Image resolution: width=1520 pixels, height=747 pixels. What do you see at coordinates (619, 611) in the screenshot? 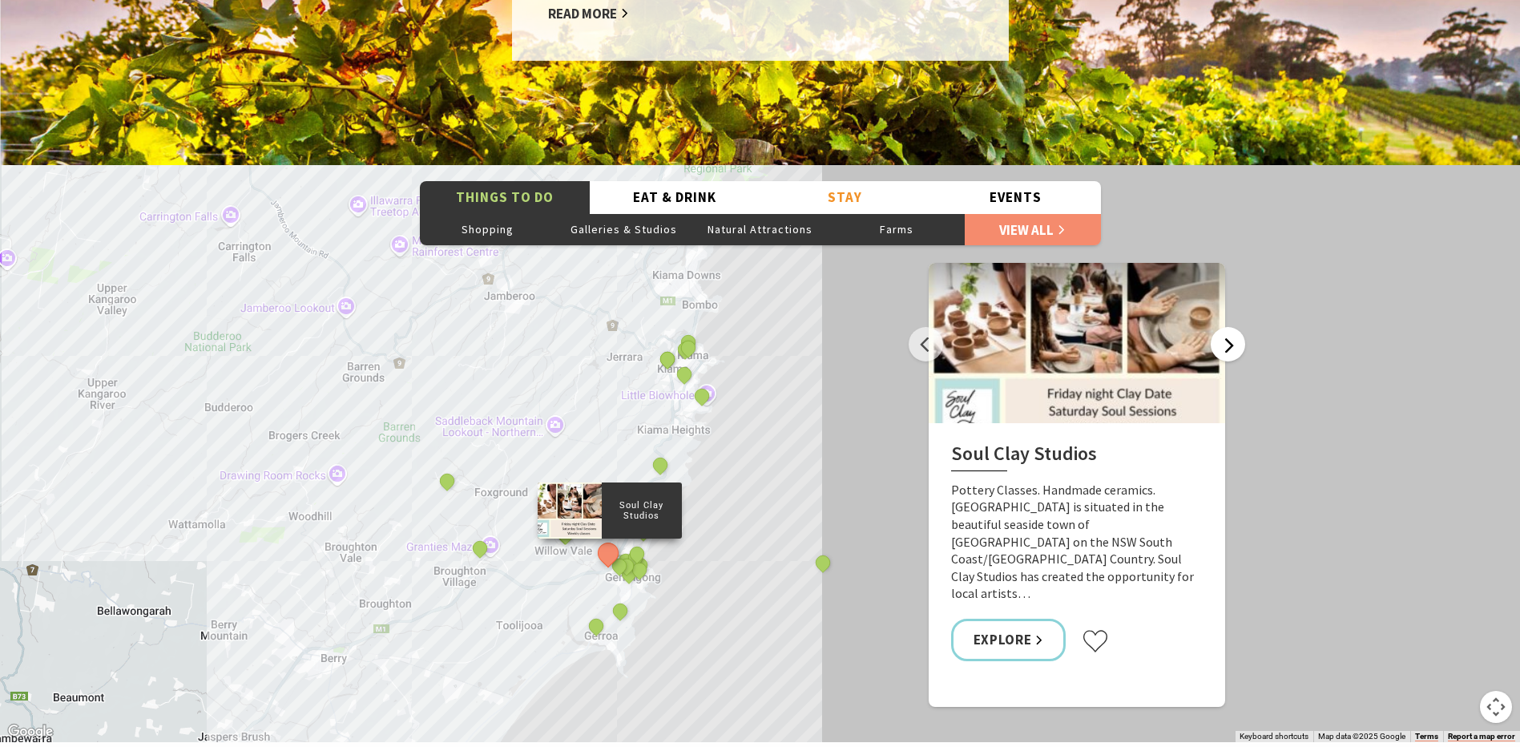
I see `button: See detail about Gerringong Golf Club` at bounding box center [619, 611].